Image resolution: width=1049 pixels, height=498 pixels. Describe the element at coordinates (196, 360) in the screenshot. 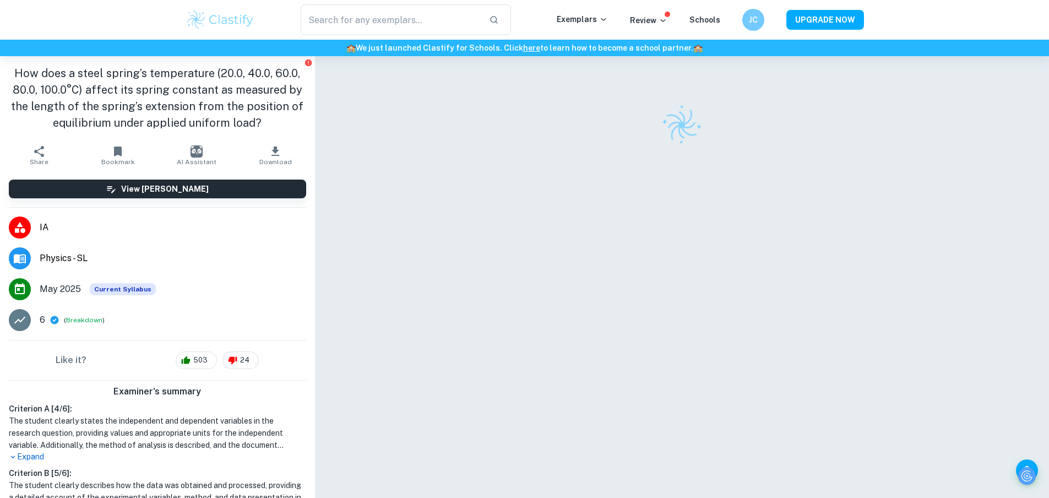

I see `div: 503` at that location.